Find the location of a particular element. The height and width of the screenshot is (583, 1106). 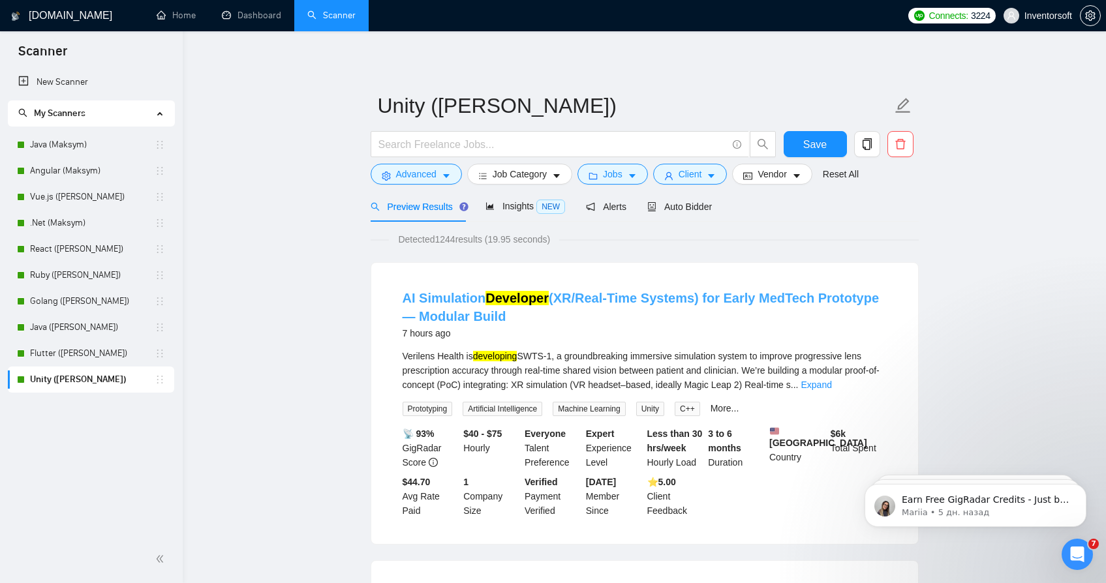

span: bars is located at coordinates (483, 175).